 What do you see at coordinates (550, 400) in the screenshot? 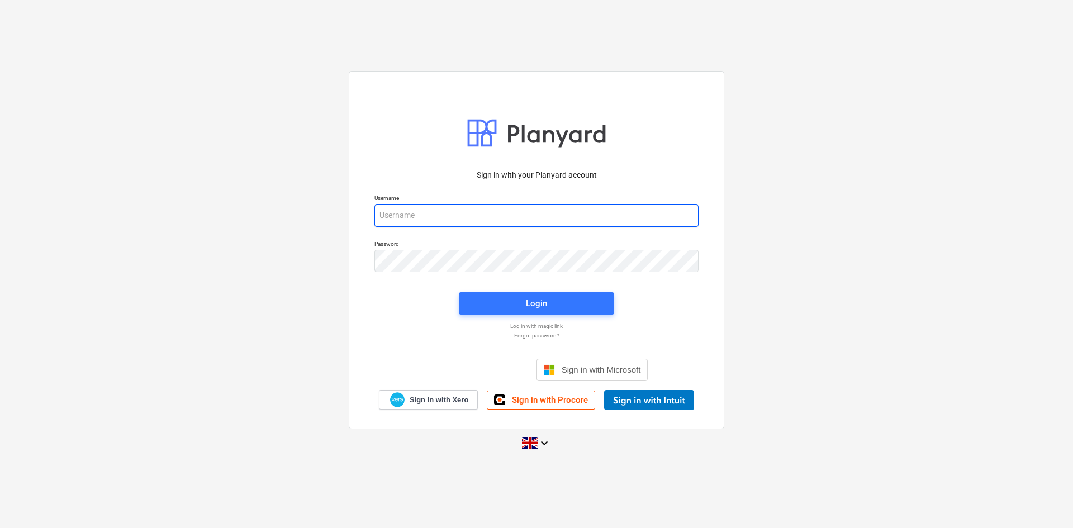
I see `span: Sign in with Procore` at bounding box center [550, 400].